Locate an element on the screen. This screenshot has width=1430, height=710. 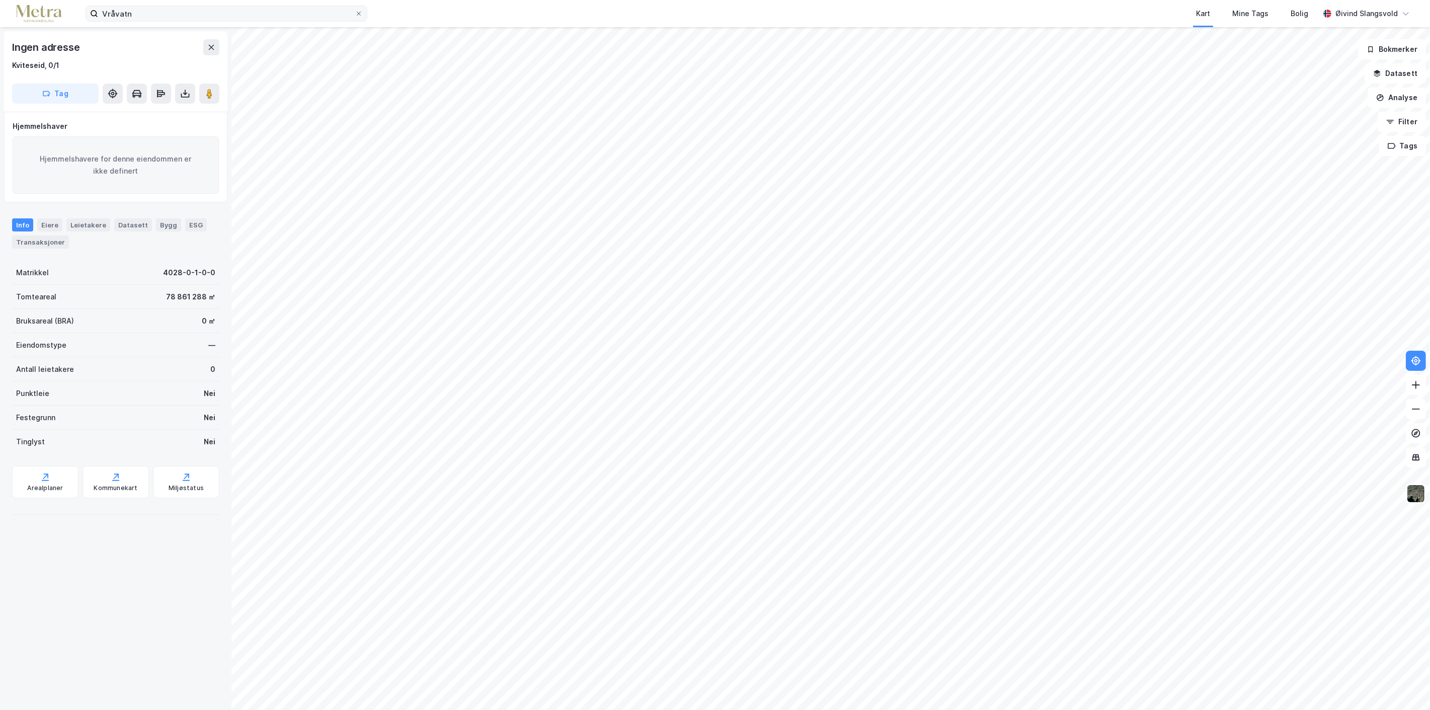
div: Kviteseid, 0/1 is located at coordinates (36, 65).